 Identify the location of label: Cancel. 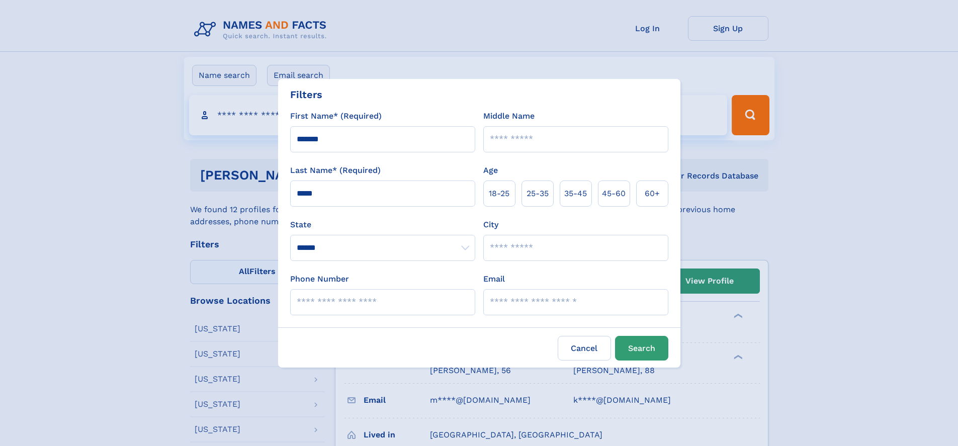
(584, 348).